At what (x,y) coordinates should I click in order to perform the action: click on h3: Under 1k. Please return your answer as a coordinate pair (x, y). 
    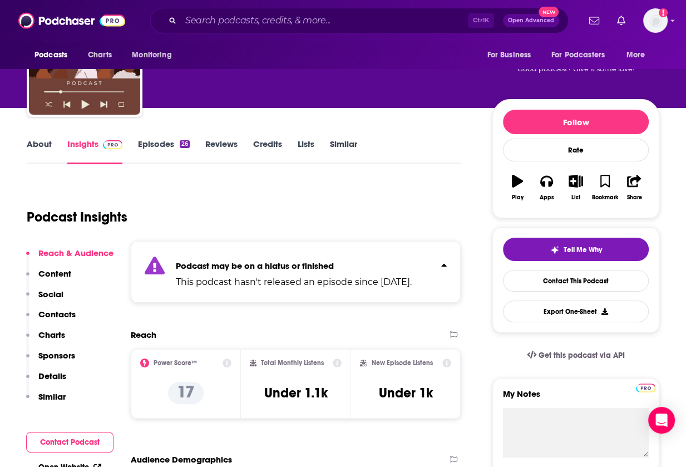
    Looking at the image, I should click on (406, 393).